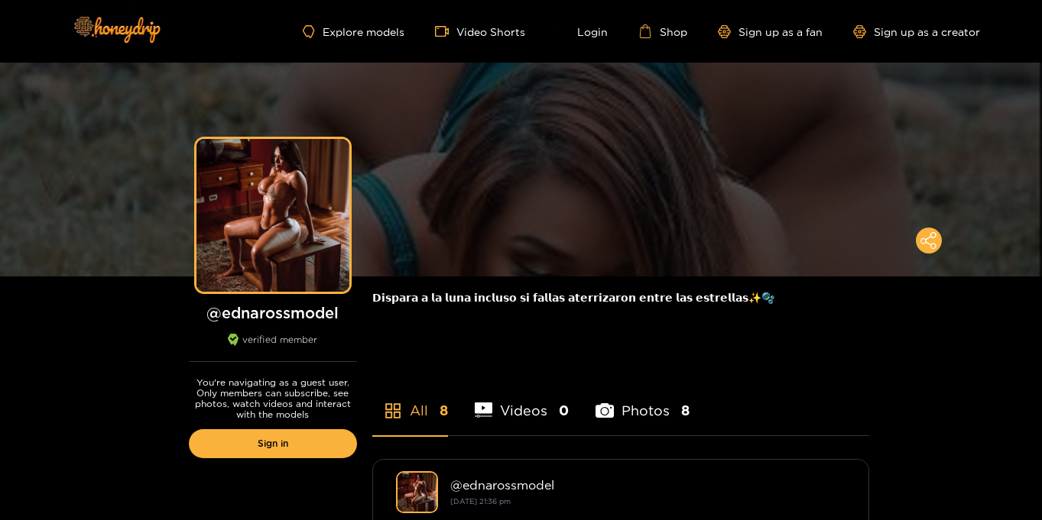 The width and height of the screenshot is (1042, 520). What do you see at coordinates (273, 444) in the screenshot?
I see `a: Sign in` at bounding box center [273, 444].